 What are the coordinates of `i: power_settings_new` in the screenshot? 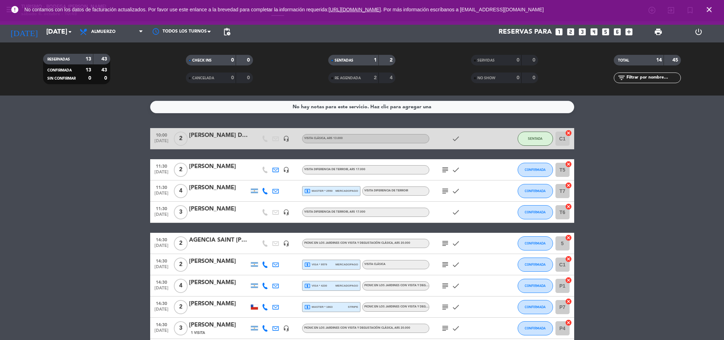 It's located at (699, 32).